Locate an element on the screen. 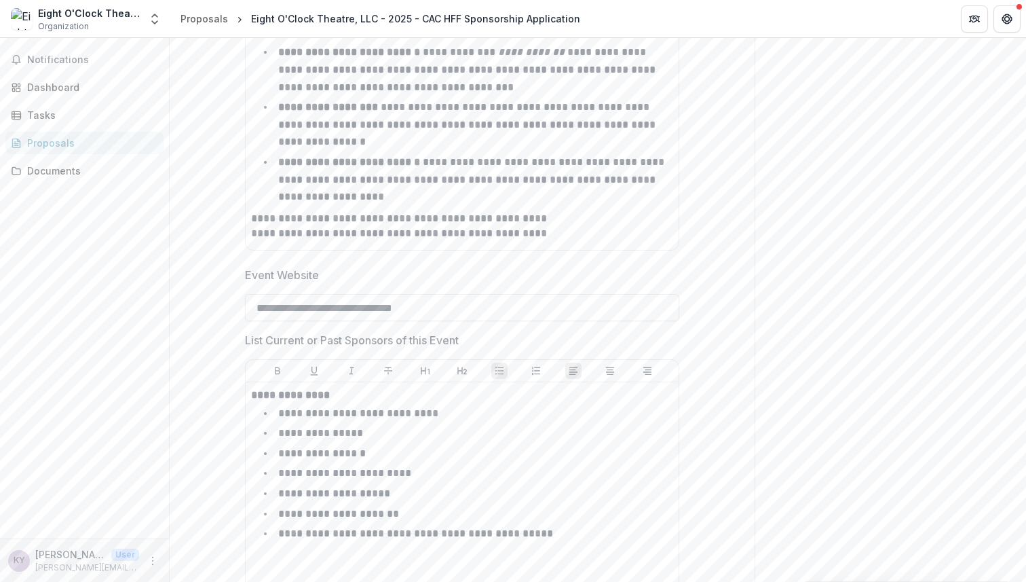  a: Tasks is located at coordinates (84, 115).